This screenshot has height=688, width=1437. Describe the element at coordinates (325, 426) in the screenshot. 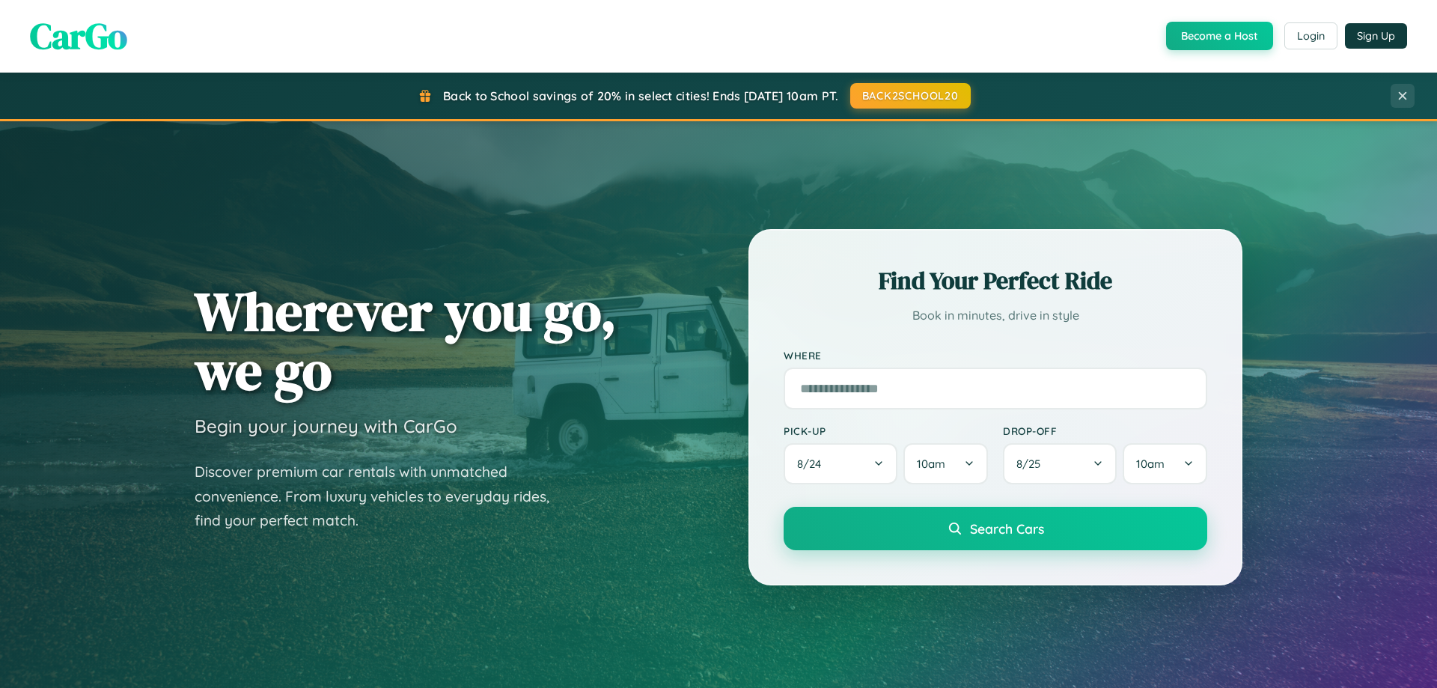

I see `h3: Begin your journey with CarGo` at that location.